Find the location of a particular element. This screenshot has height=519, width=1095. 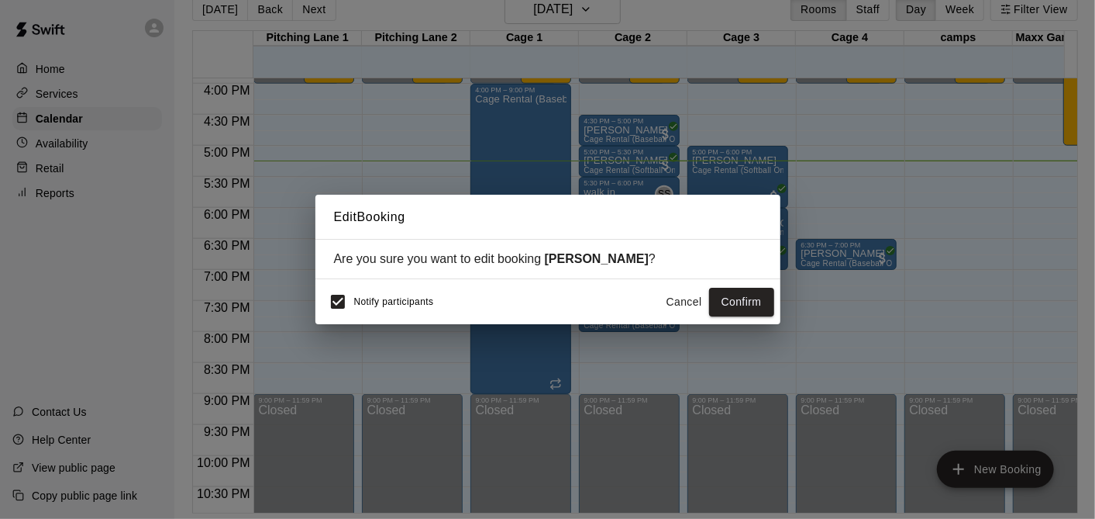

button: Confirm is located at coordinates (742, 302).